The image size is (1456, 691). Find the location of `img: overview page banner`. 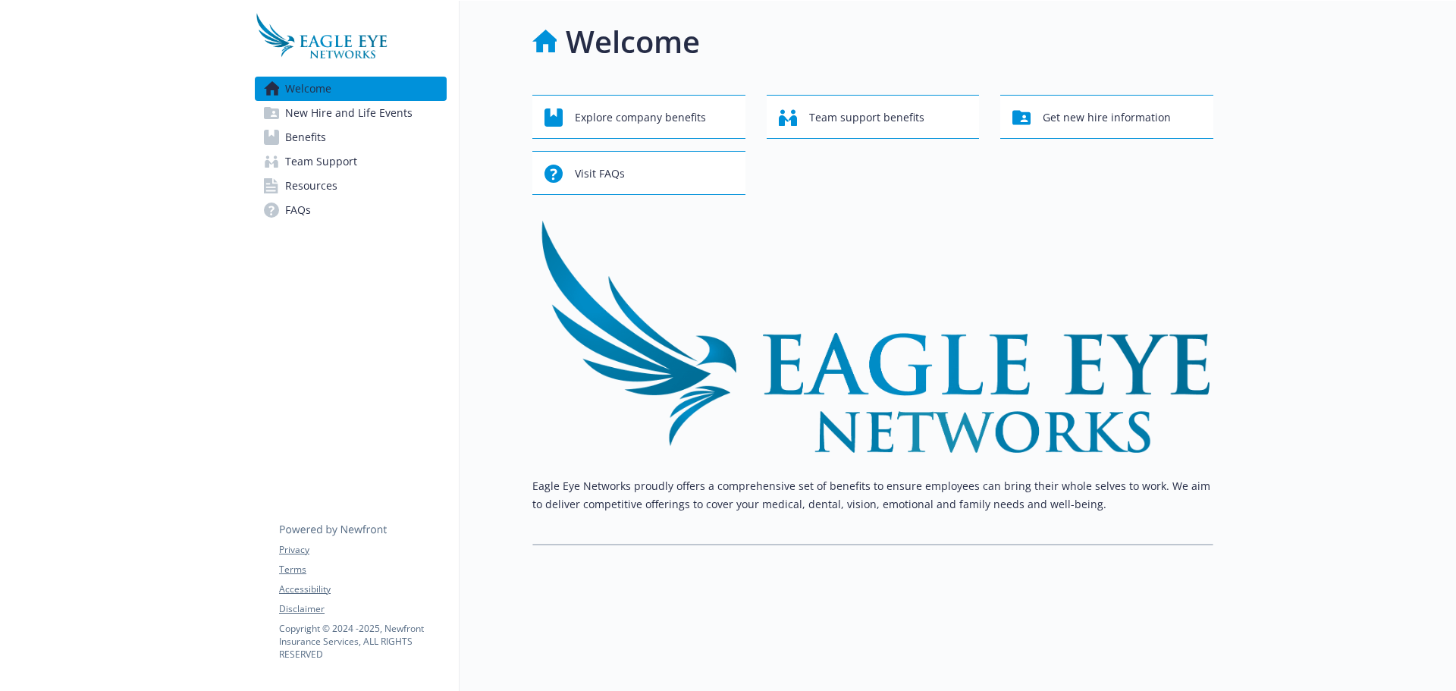

img: overview page banner is located at coordinates (873, 336).